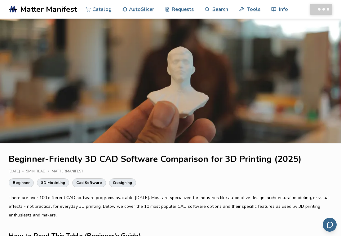 This screenshot has width=341, height=236. Describe the element at coordinates (21, 183) in the screenshot. I see `a: Beginner` at that location.